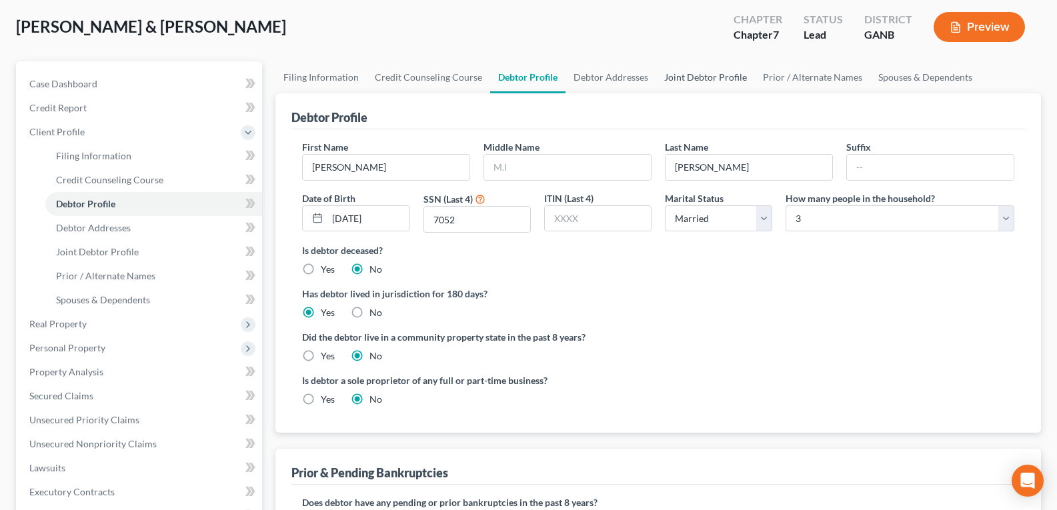  What do you see at coordinates (140, 444) in the screenshot?
I see `a: Unsecured Nonpriority Claims` at bounding box center [140, 444].